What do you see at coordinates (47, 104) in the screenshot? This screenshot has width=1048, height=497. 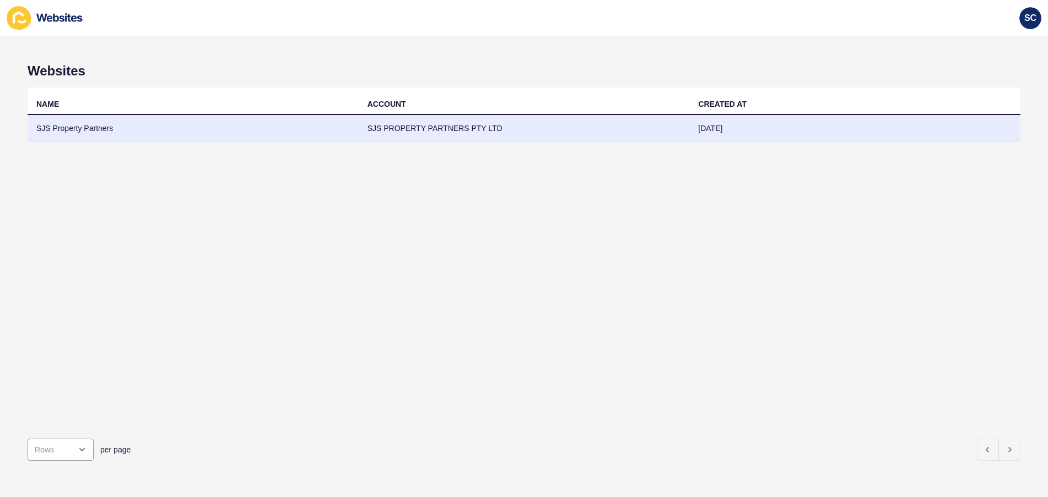 I see `div: NAME` at bounding box center [47, 104].